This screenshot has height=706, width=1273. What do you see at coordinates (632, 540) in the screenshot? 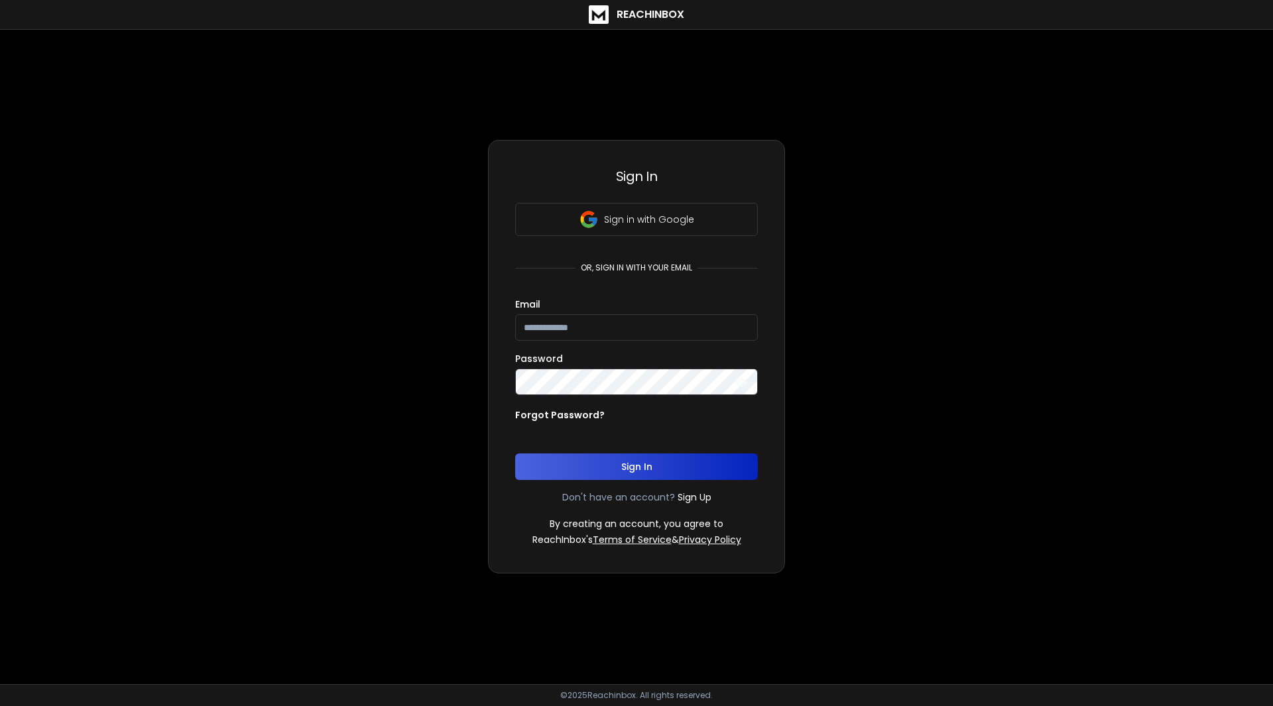
I see `span: Terms of Service` at bounding box center [632, 540].